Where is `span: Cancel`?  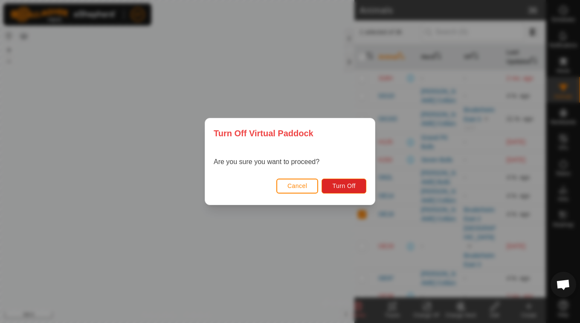 span: Cancel is located at coordinates (297, 186).